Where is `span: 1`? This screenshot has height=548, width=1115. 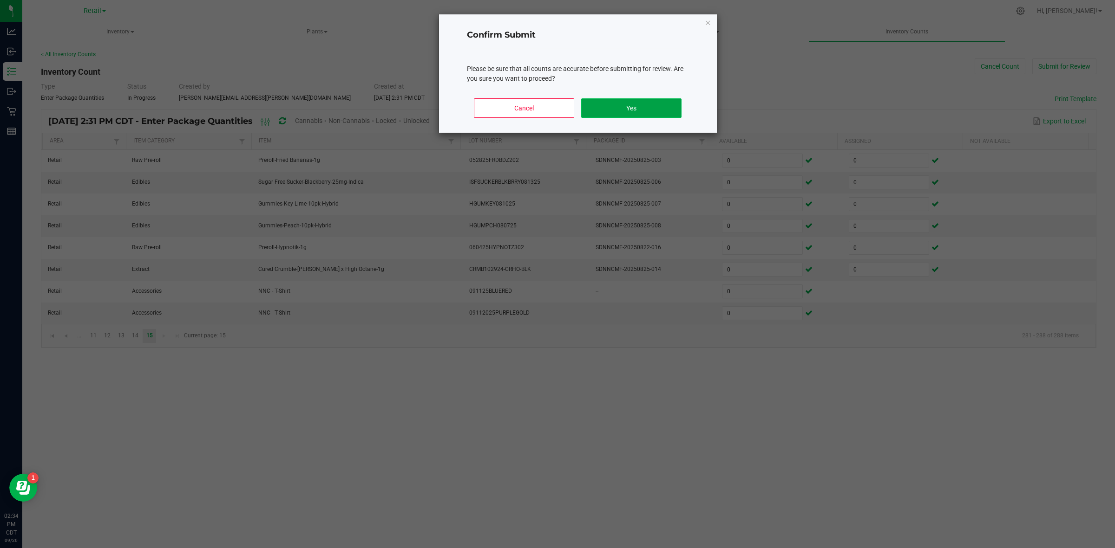 span: 1 is located at coordinates (6, 5).